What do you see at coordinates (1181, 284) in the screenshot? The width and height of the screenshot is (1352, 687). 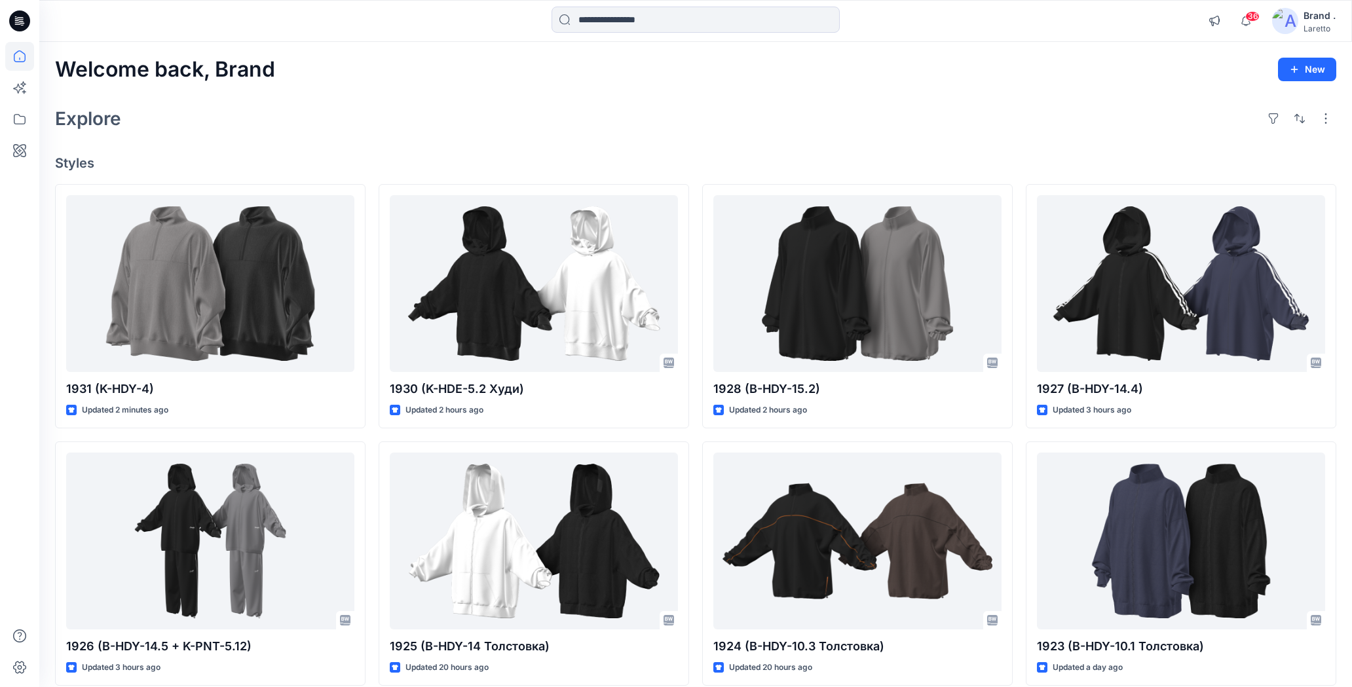 I see `a: 1927 (B-HDY-14.4)` at bounding box center [1181, 284].